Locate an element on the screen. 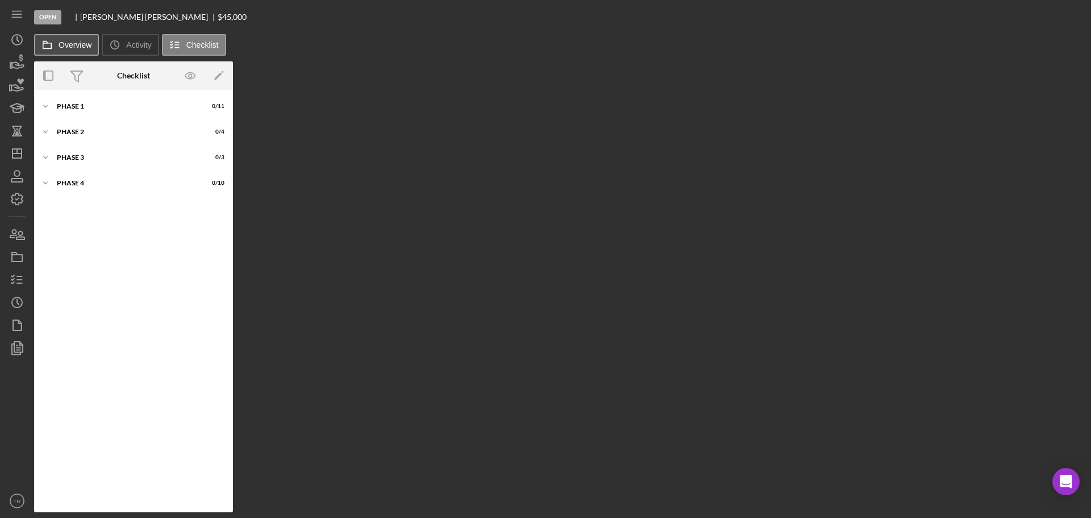 The height and width of the screenshot is (518, 1091). button: Activity is located at coordinates (130, 45).